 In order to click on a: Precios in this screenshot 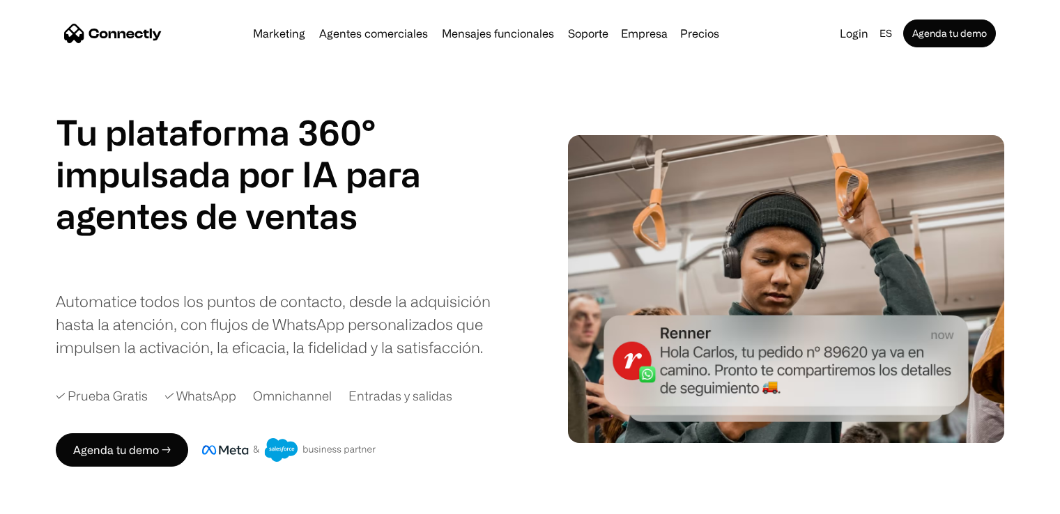, I will do `click(700, 33)`.